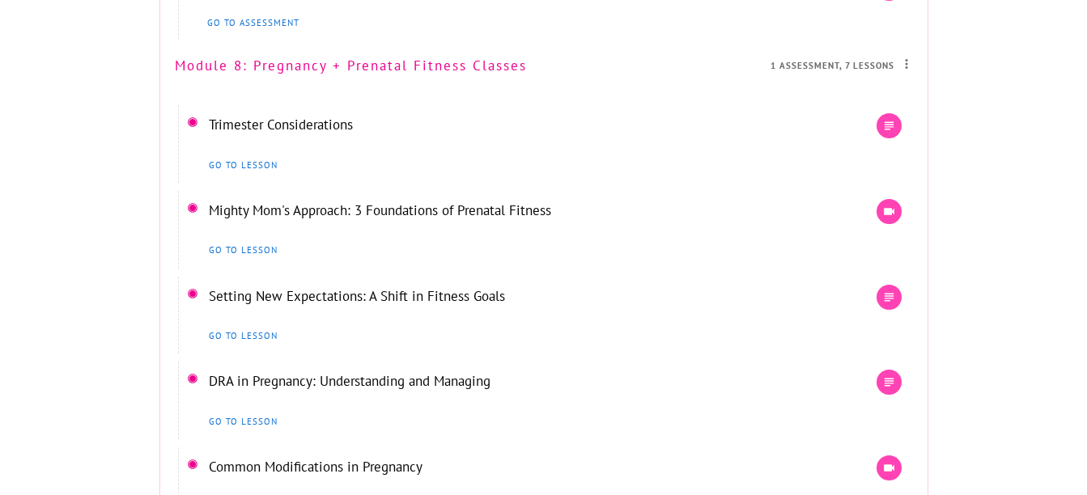 The height and width of the screenshot is (495, 1087). What do you see at coordinates (316, 467) in the screenshot?
I see `a: Common Modifications in Pregnancy` at bounding box center [316, 467].